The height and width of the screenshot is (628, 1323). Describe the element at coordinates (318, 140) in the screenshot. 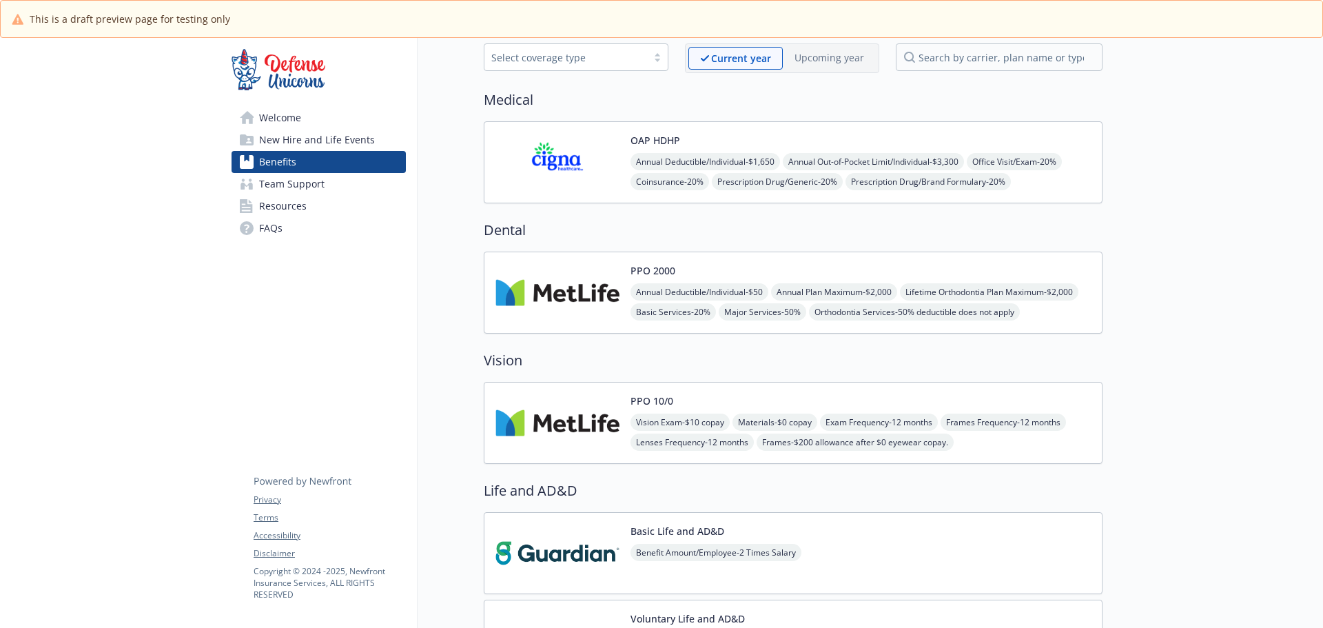

I see `a: New Hire and Life Events` at that location.